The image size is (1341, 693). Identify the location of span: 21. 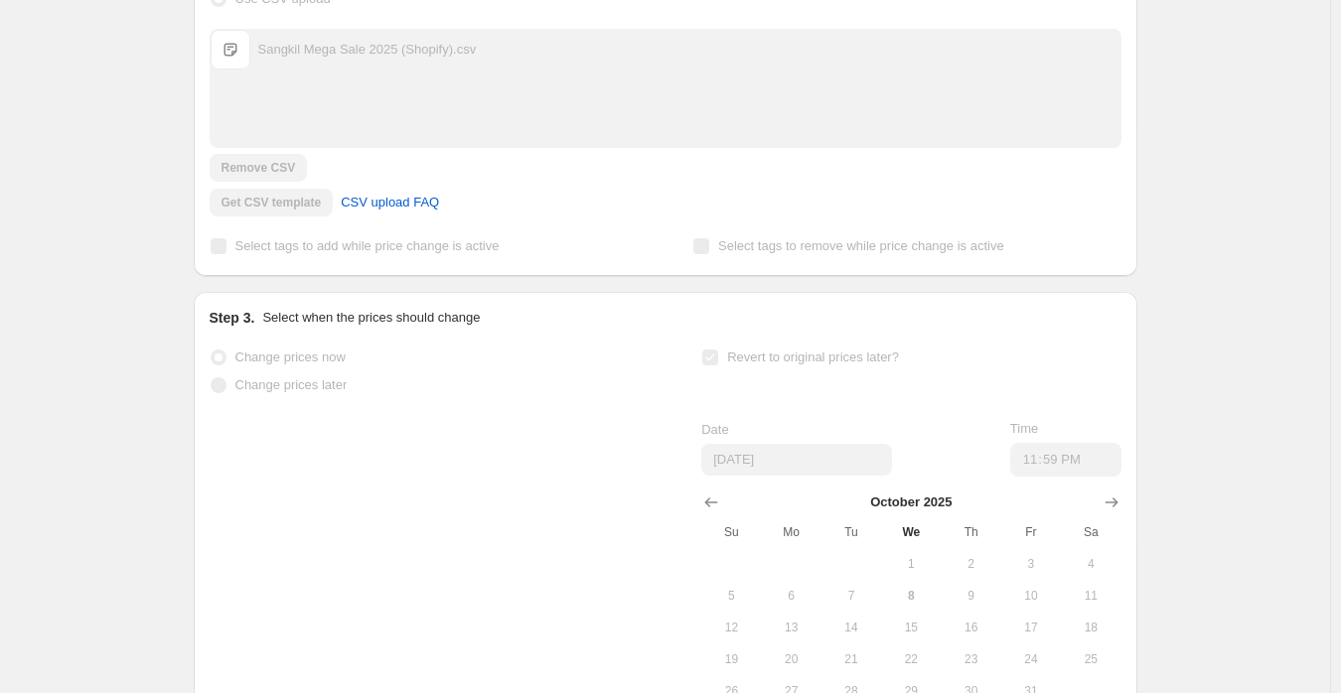
(851, 660).